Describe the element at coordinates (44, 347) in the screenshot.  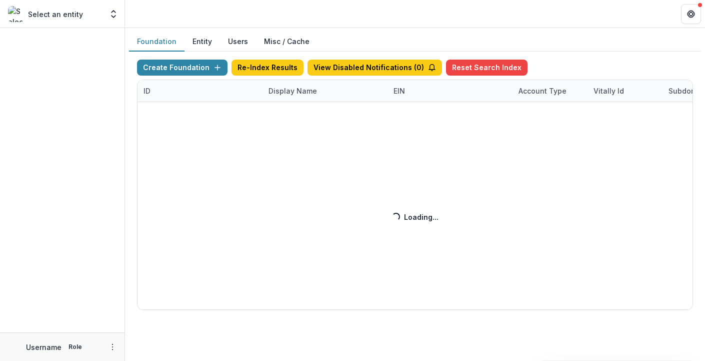
I see `p: Username` at that location.